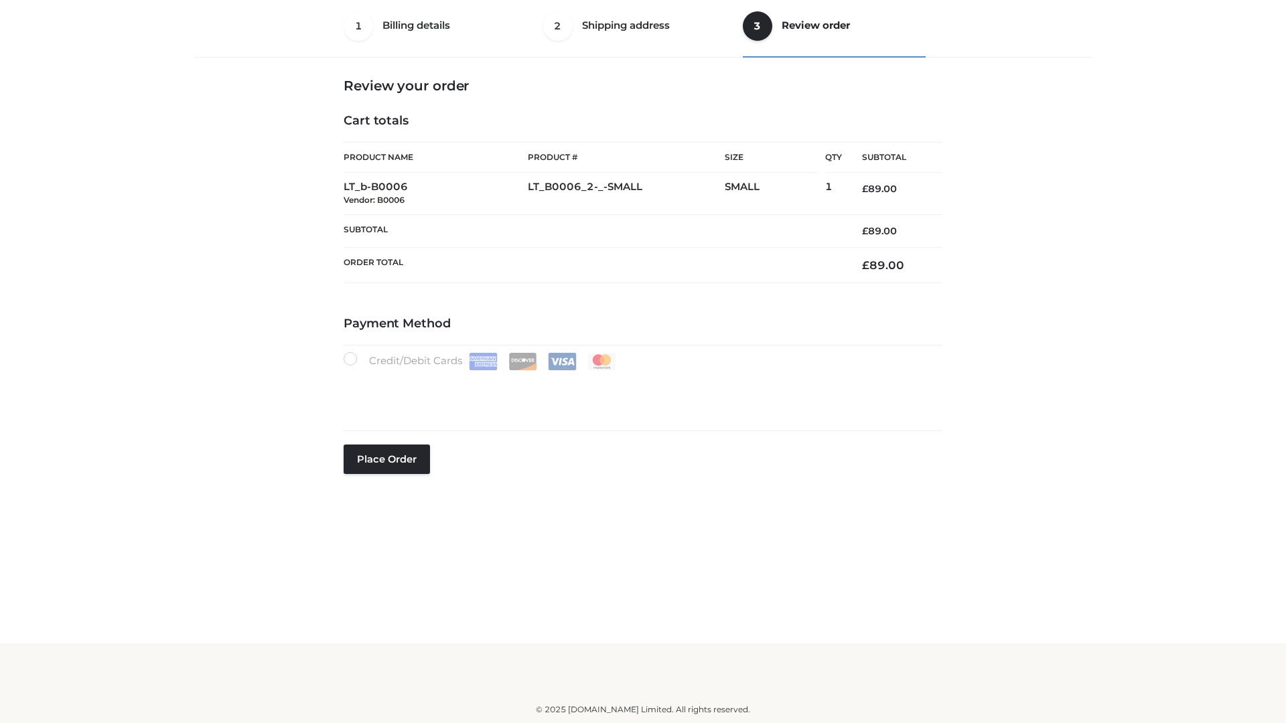 This screenshot has width=1286, height=723. I want to click on td: SMALL, so click(775, 194).